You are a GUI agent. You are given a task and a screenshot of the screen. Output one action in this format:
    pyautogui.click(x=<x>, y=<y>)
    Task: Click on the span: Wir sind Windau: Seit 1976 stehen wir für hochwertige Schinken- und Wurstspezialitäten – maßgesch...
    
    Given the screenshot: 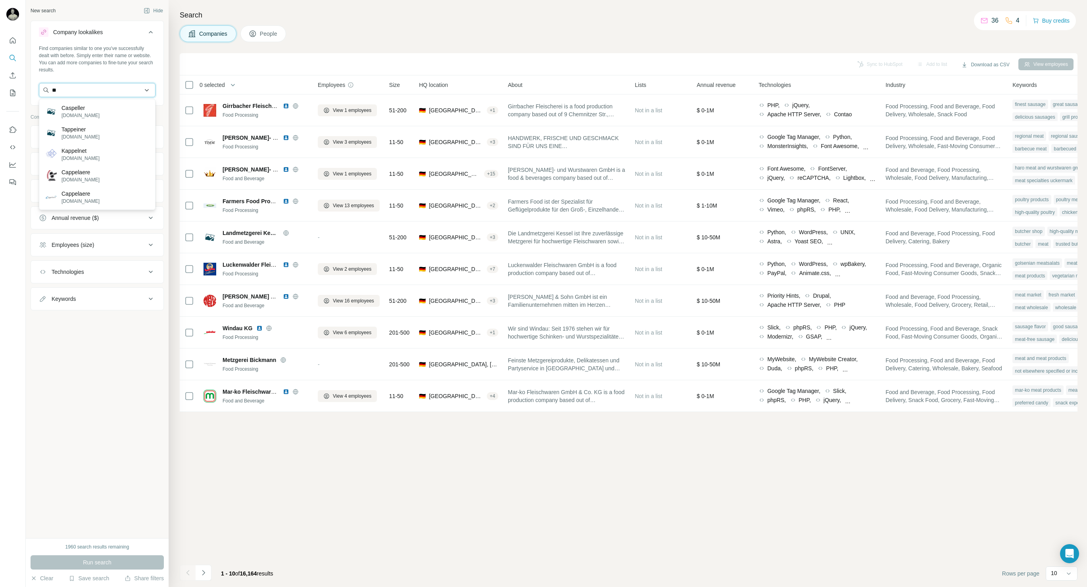 What is the action you would take?
    pyautogui.click(x=567, y=332)
    